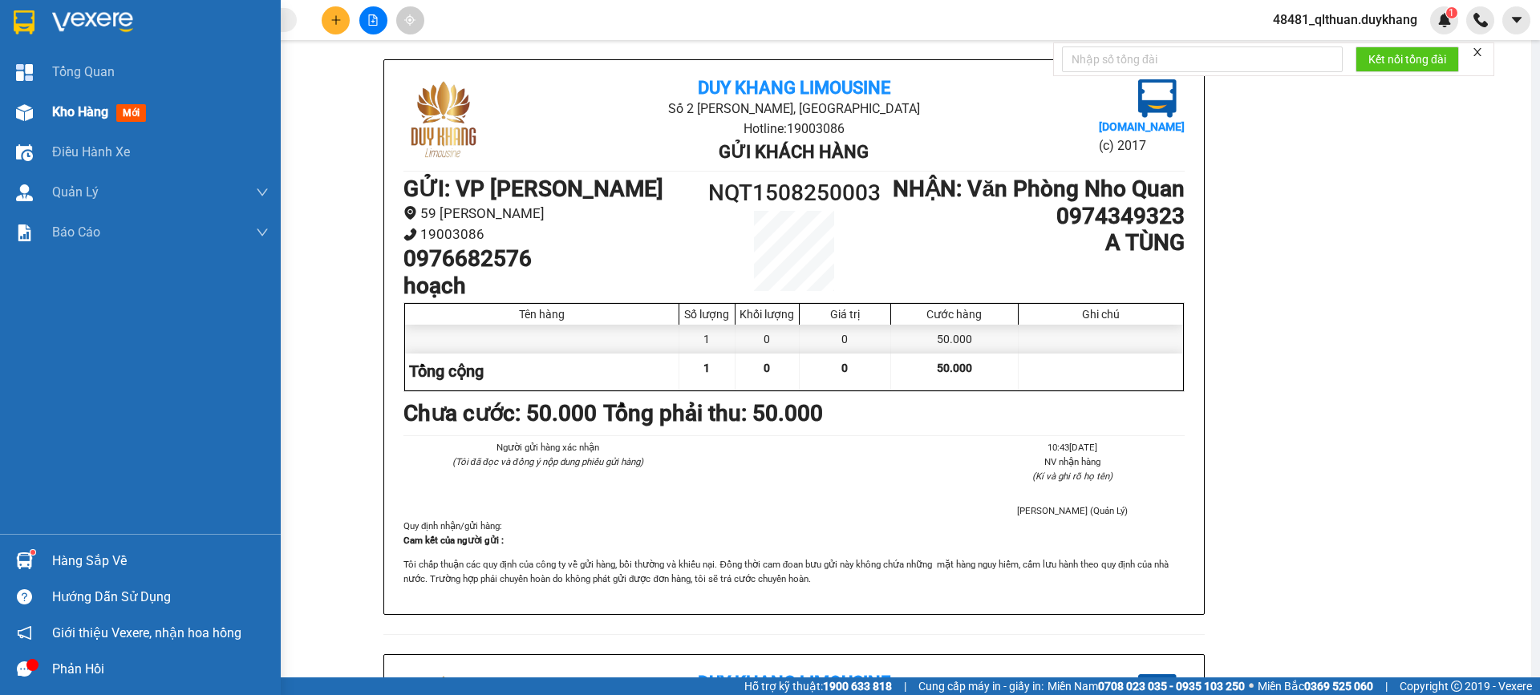  What do you see at coordinates (1481, 20) in the screenshot?
I see `img: phone-icon` at bounding box center [1481, 20].